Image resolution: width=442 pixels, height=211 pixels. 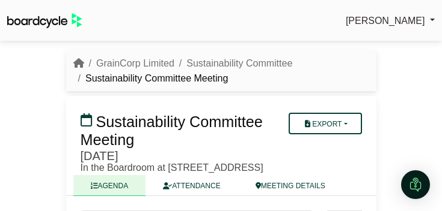 What do you see at coordinates (44, 20) in the screenshot?
I see `img: BoardcycleBlackGreen-aaafeed430059cb809a45853b8cf6d952af9d84e6e89e1f1685b34bfd5cb7d64.svg` at bounding box center [44, 20].